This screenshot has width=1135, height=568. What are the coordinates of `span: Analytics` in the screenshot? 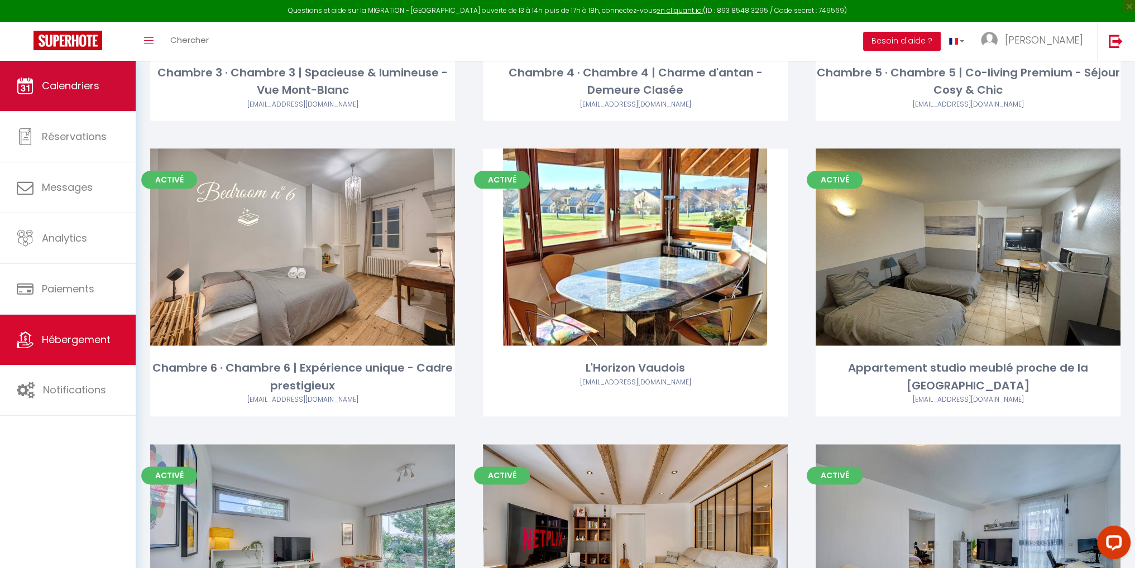 It's located at (64, 238).